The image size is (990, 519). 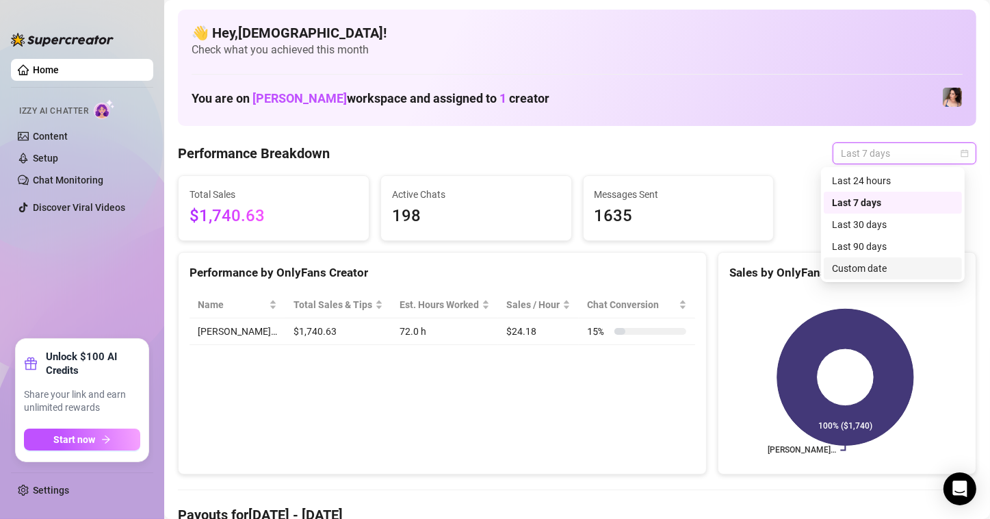 I want to click on div: Custom date, so click(x=893, y=268).